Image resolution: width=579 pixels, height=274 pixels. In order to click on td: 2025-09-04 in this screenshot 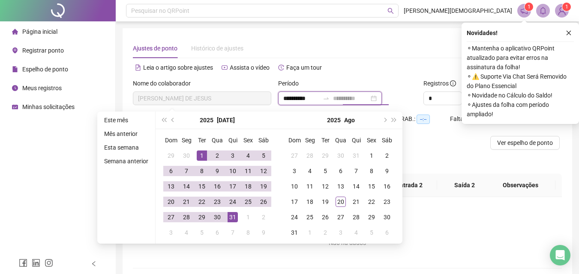, I will do `click(356, 233)`.